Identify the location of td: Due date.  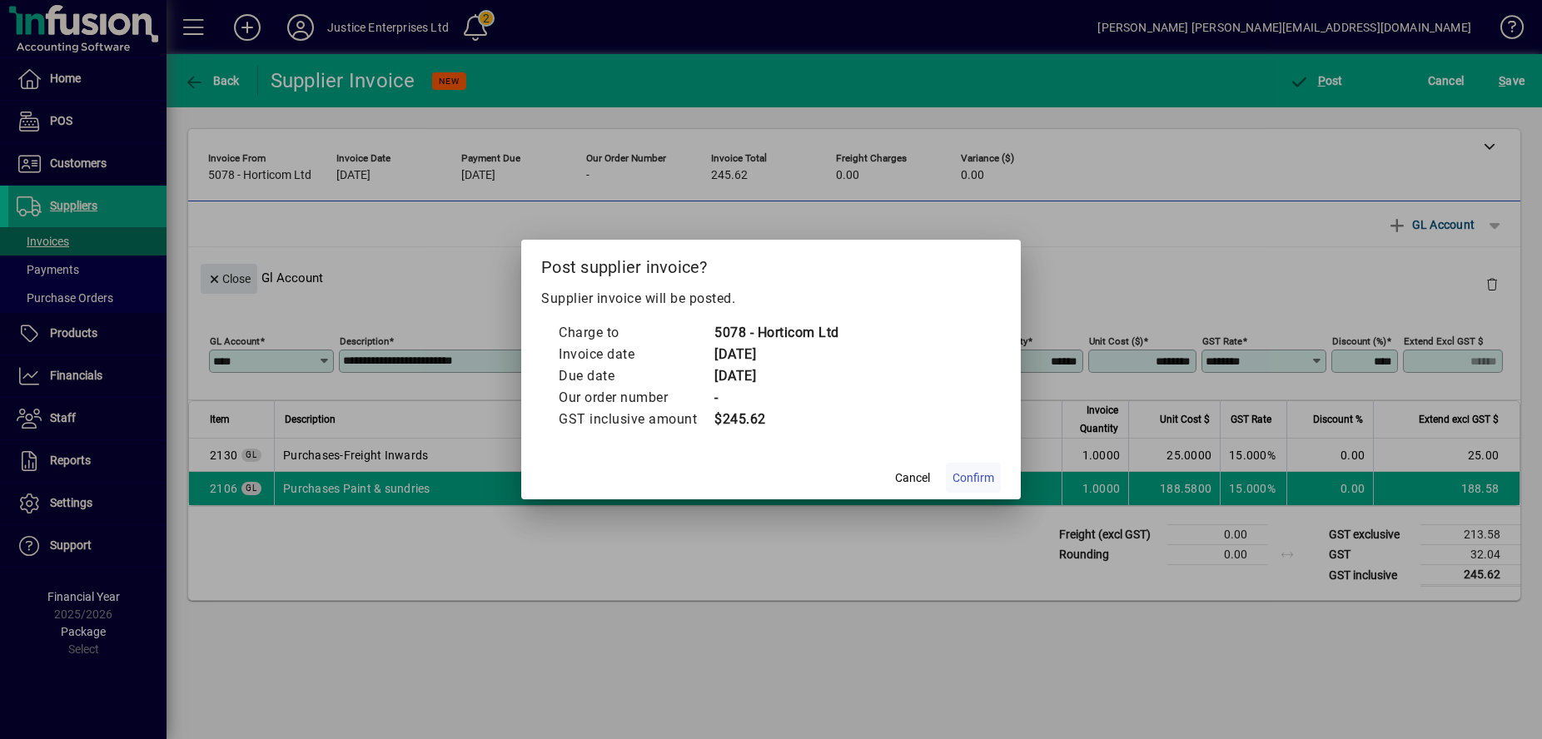
(635, 376).